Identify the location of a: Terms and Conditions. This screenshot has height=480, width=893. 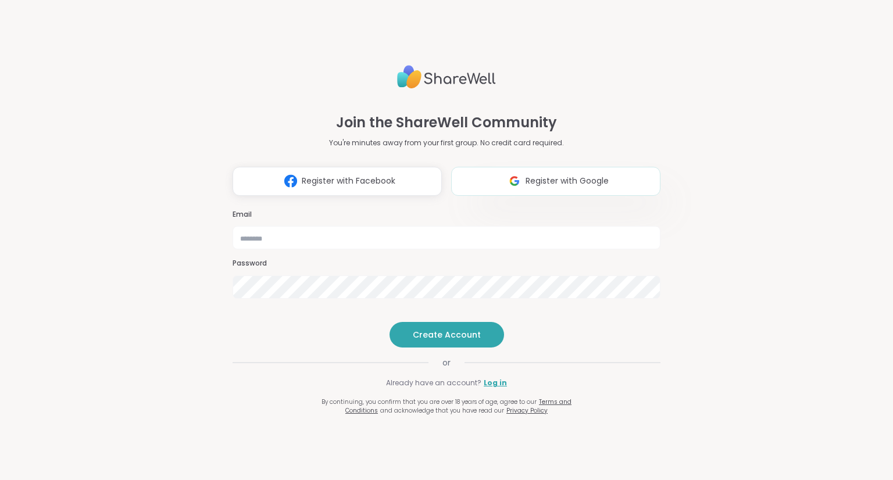
(458, 407).